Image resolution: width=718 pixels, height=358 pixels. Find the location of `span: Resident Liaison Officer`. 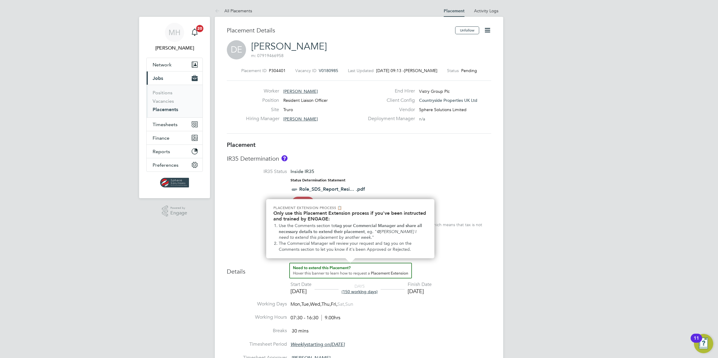

span: Resident Liaison Officer is located at coordinates (306, 100).